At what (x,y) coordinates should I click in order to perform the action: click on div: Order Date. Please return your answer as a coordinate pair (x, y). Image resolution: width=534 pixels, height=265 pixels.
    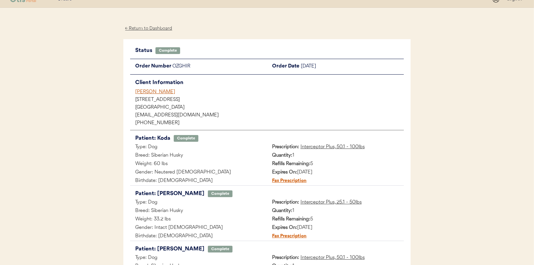
    Looking at the image, I should click on (284, 67).